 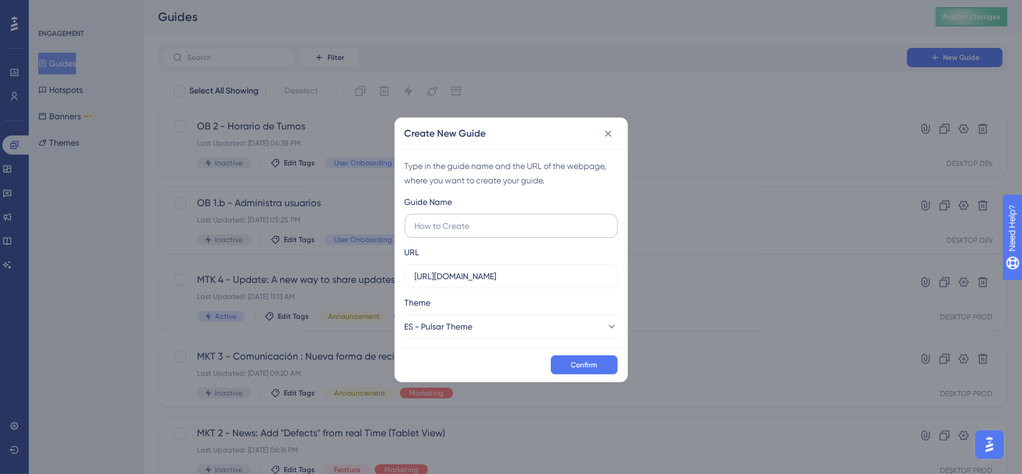 I want to click on div: Guide Name, so click(x=429, y=202).